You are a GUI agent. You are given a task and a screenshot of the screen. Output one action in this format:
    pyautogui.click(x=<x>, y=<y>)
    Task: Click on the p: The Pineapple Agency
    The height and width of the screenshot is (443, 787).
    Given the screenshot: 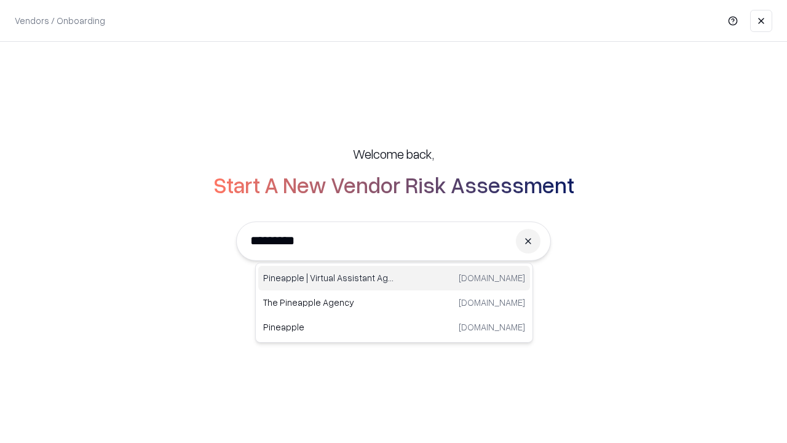 What is the action you would take?
    pyautogui.click(x=328, y=302)
    